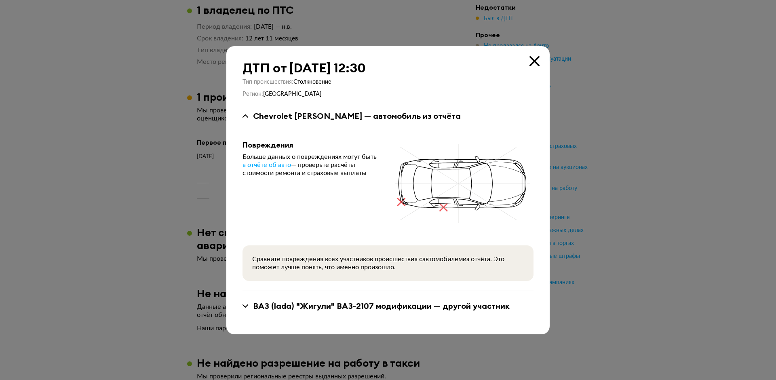 The image size is (776, 380). What do you see at coordinates (381, 306) in the screenshot?
I see `div: ВАЗ (lada) "Жигули" ВАЗ-2107 модификации — другой участник` at bounding box center [381, 306].